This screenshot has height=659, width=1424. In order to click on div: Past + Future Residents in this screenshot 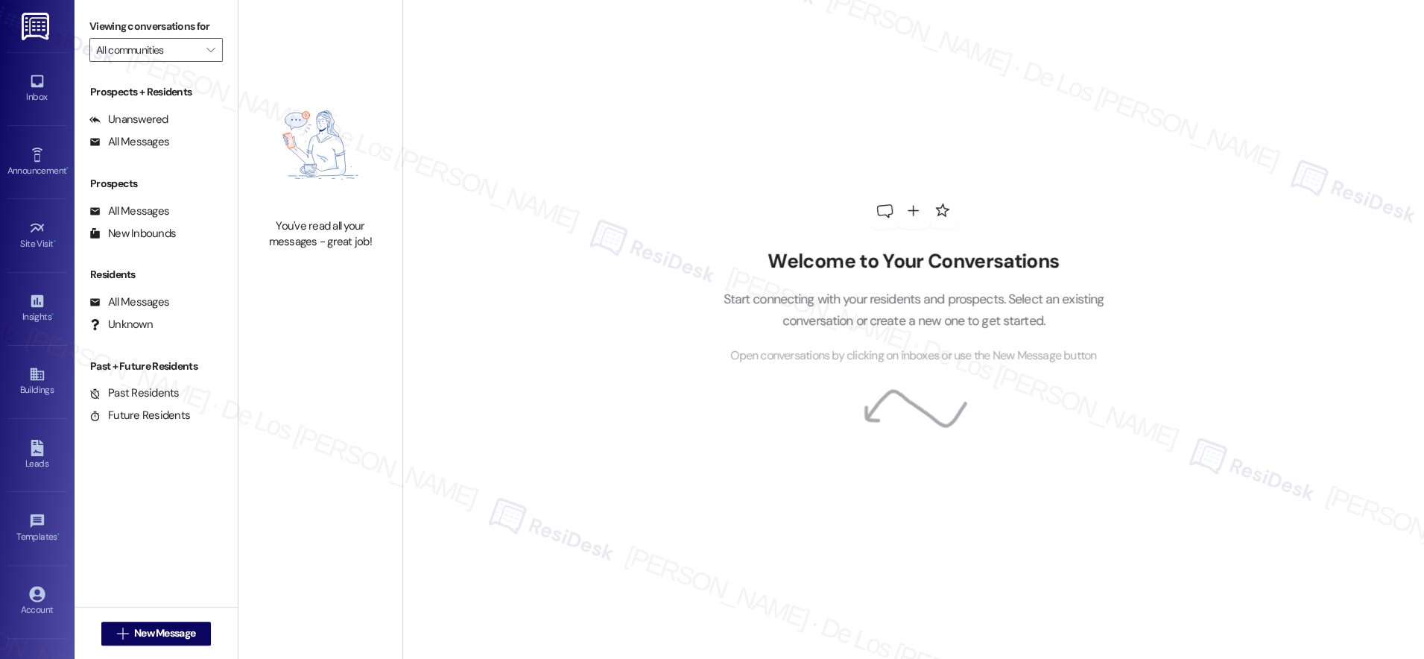, I will do `click(156, 366)`.